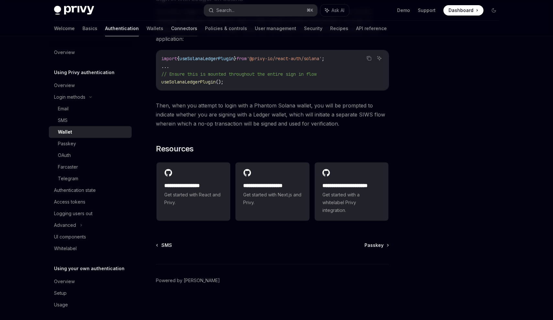 The width and height of the screenshot is (553, 320). Describe the element at coordinates (193, 199) in the screenshot. I see `span: Get started with React and Privy.` at that location.